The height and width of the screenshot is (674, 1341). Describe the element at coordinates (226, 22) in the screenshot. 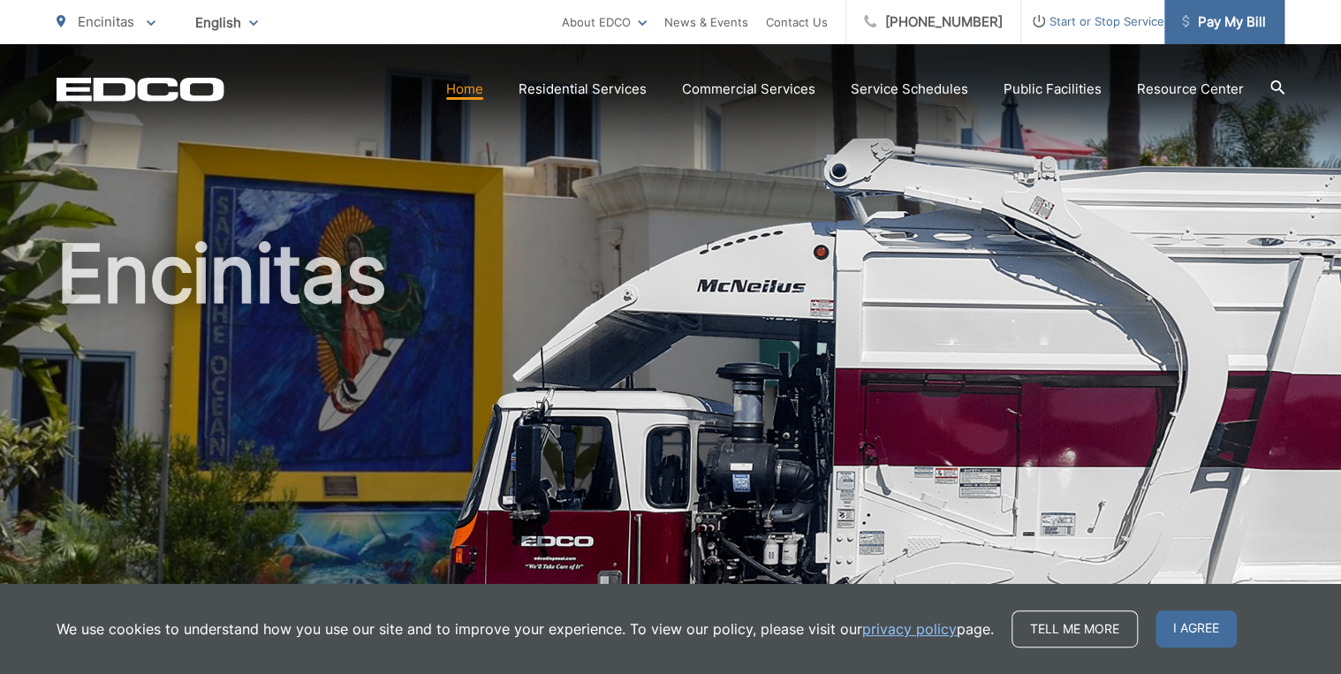

I see `span: English` at that location.